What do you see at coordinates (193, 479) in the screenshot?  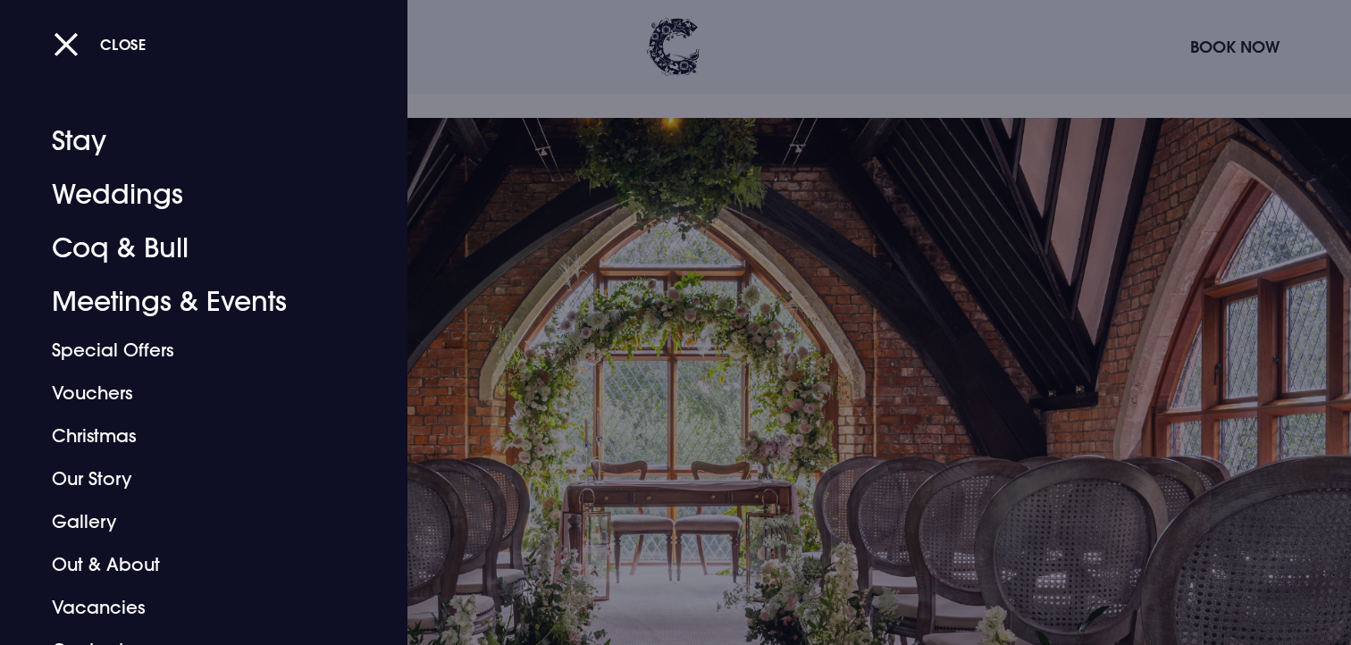 I see `a: Our Story` at bounding box center [193, 479].